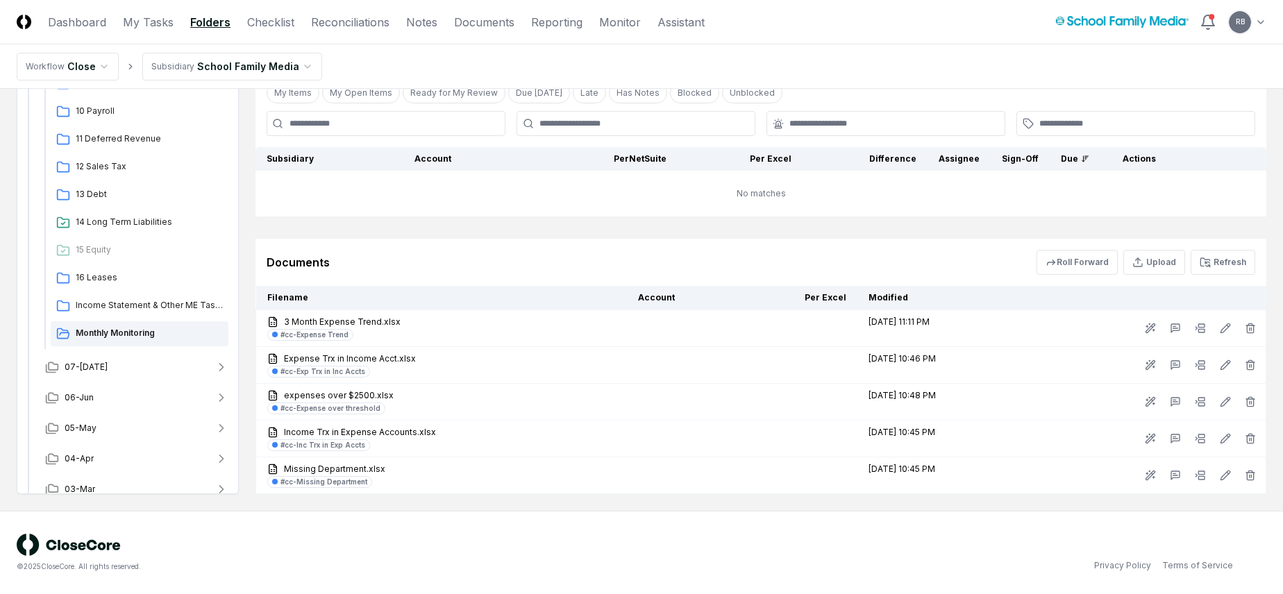 The height and width of the screenshot is (594, 1283). What do you see at coordinates (1074, 159) in the screenshot?
I see `div: Due` at bounding box center [1074, 159].